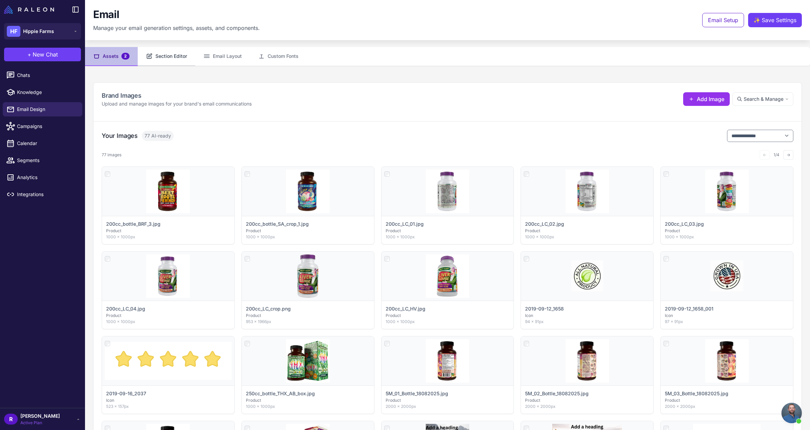 Image resolution: width=810 pixels, height=430 pixels. I want to click on p: 94 × 91px, so click(587, 321).